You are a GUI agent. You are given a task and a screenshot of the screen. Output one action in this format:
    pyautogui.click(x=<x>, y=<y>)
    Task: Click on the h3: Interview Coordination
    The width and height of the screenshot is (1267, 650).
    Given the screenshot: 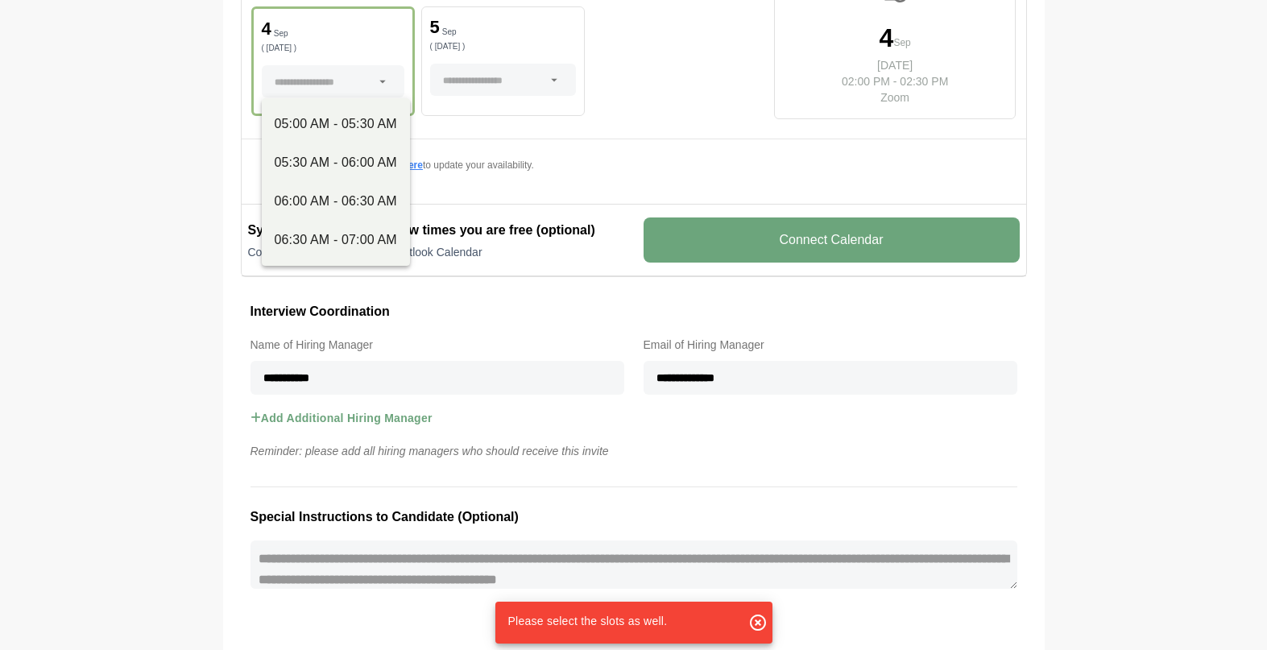 What is the action you would take?
    pyautogui.click(x=634, y=312)
    